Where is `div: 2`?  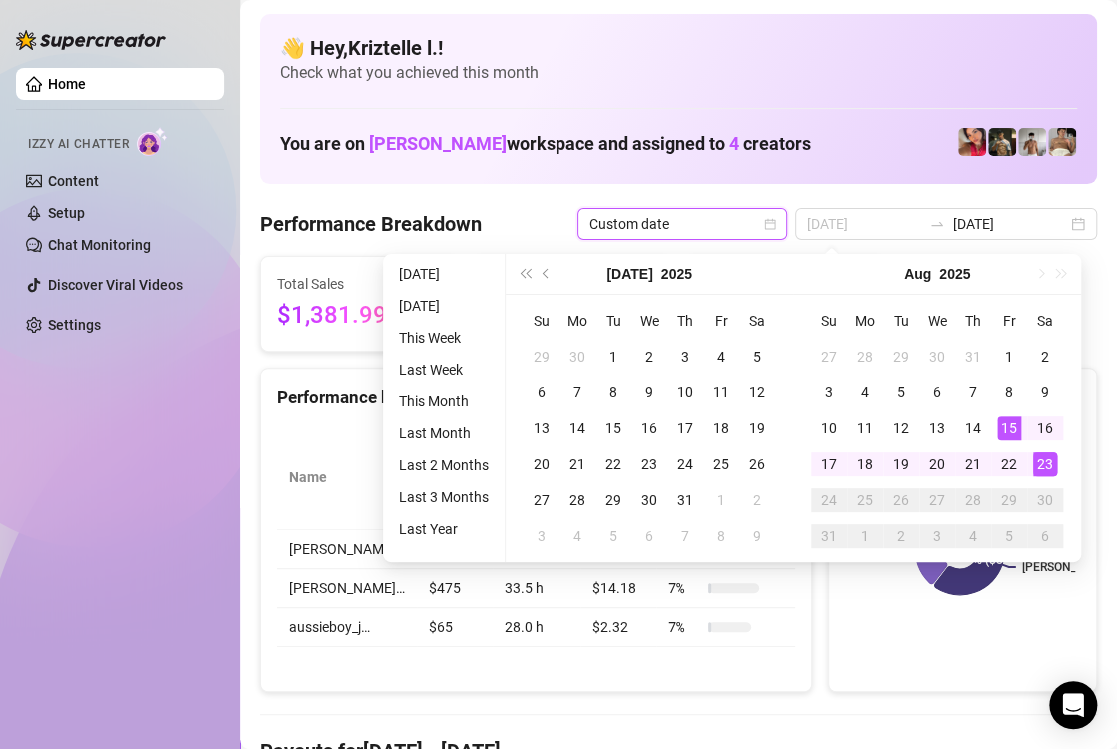 div: 2 is located at coordinates (1045, 357).